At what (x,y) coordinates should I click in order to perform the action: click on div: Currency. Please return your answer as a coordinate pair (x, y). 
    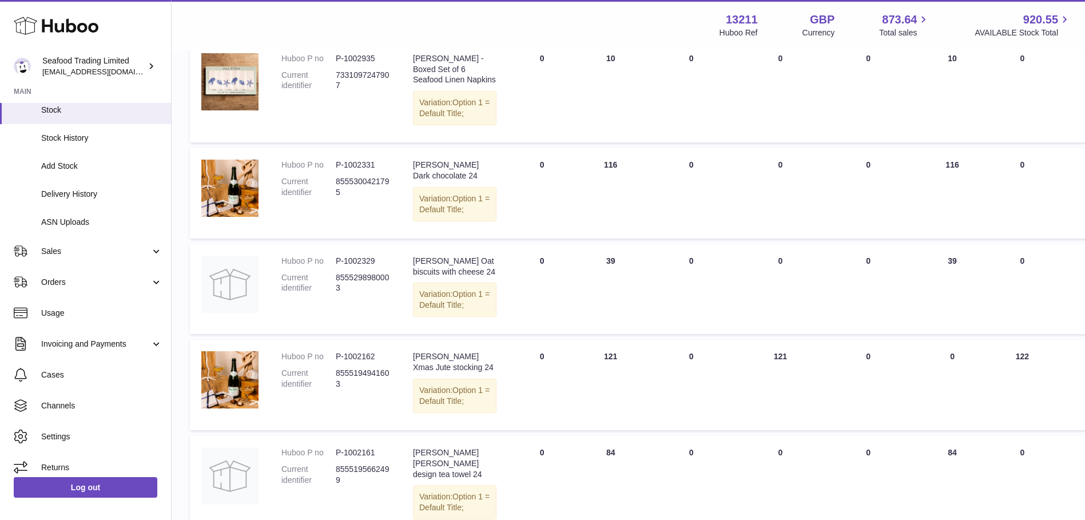
    Looking at the image, I should click on (818, 33).